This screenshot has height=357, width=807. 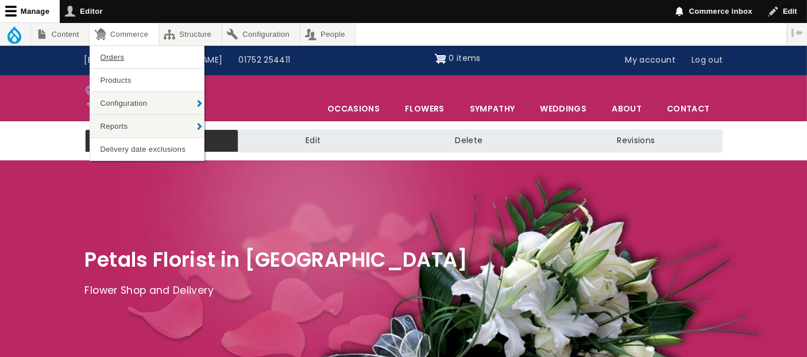 I want to click on img: Shopping cart, so click(x=440, y=59).